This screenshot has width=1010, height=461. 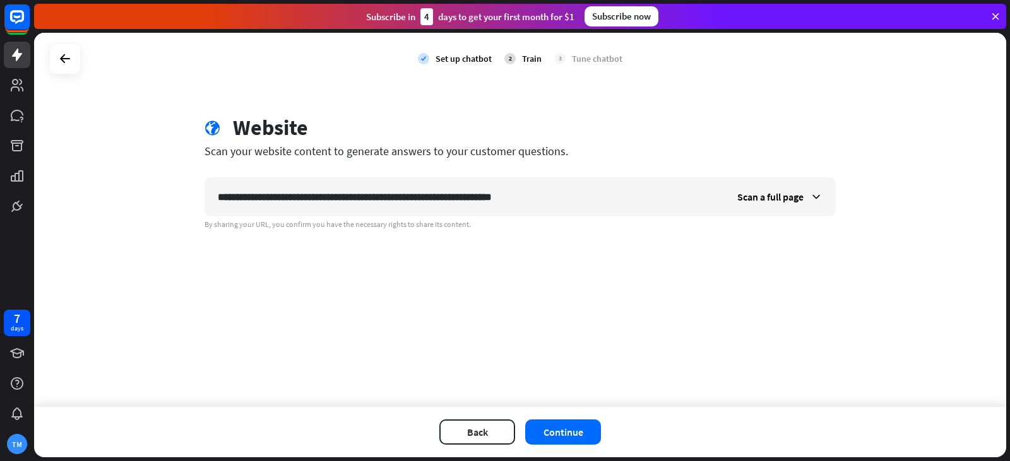 What do you see at coordinates (212, 128) in the screenshot?
I see `i: globe` at bounding box center [212, 128].